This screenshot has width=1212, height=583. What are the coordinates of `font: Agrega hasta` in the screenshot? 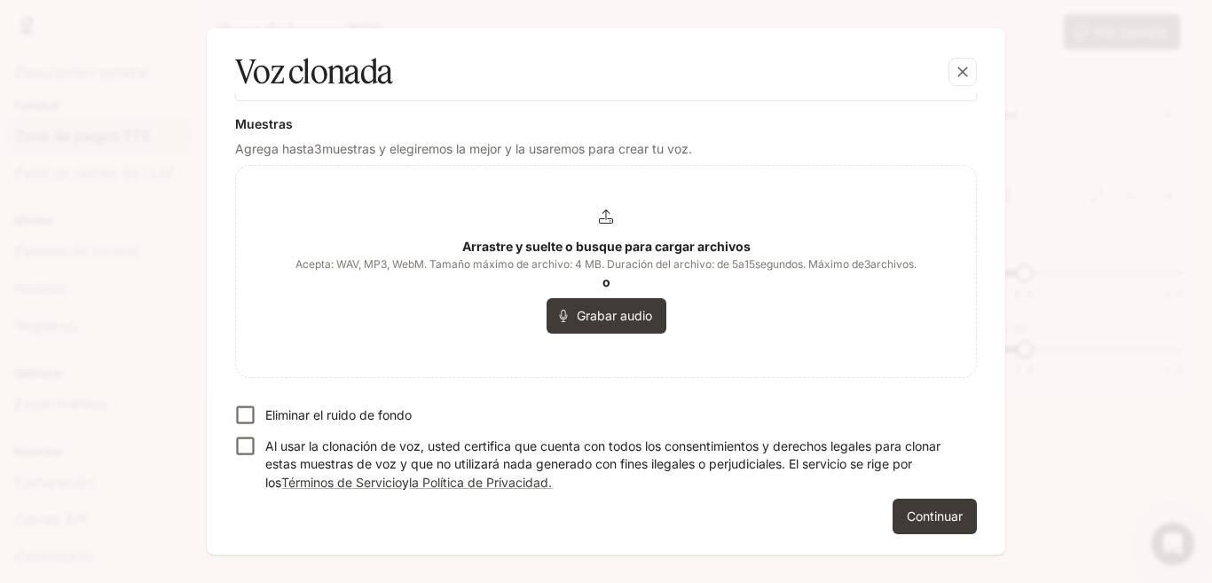 It's located at (274, 148).